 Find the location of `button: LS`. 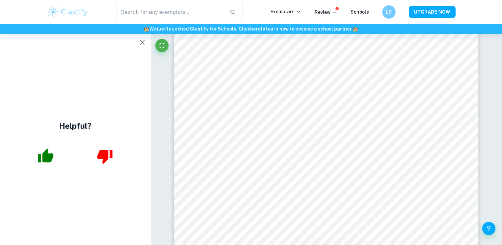

button: LS is located at coordinates (389, 12).